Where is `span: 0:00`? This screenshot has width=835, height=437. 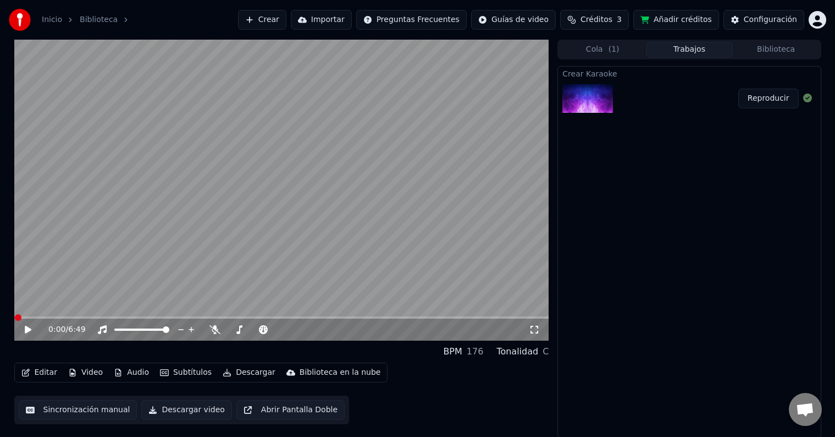 span: 0:00 is located at coordinates (57, 329).